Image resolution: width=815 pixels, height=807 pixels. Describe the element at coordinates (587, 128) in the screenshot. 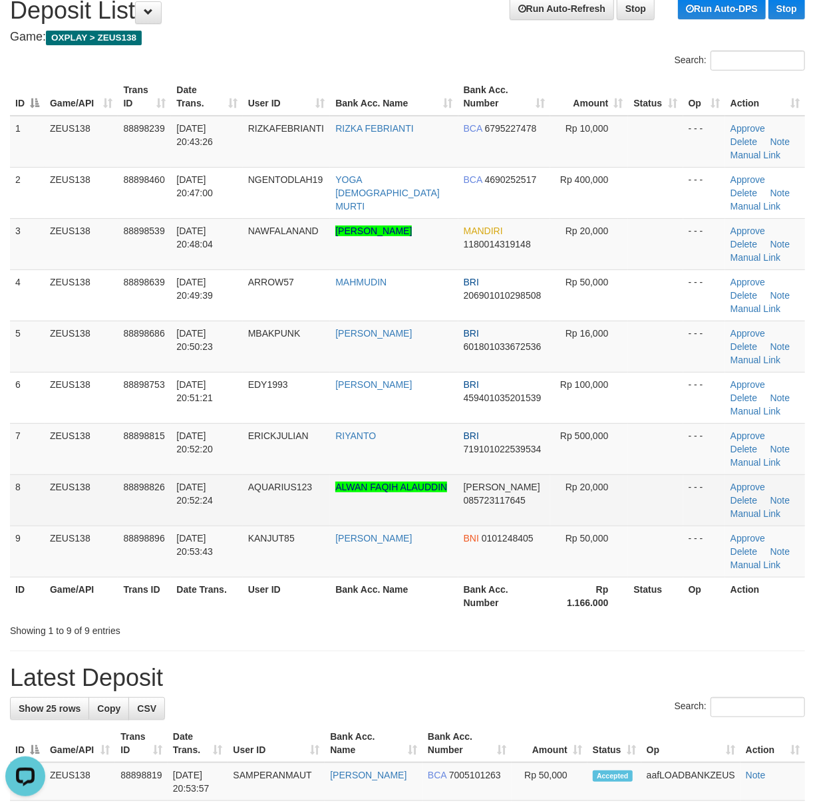

I see `span: Rp 10,000` at that location.